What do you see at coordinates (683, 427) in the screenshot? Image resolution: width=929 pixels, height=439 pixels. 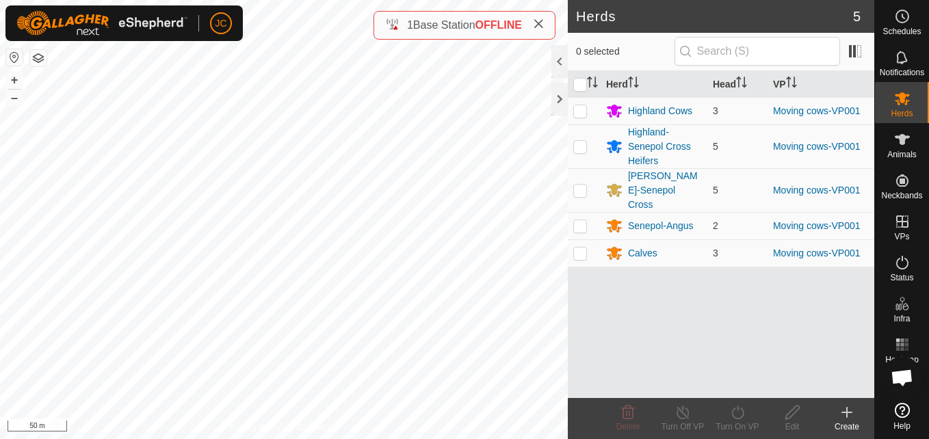 I see `div: Turn Off VP` at bounding box center [683, 427].